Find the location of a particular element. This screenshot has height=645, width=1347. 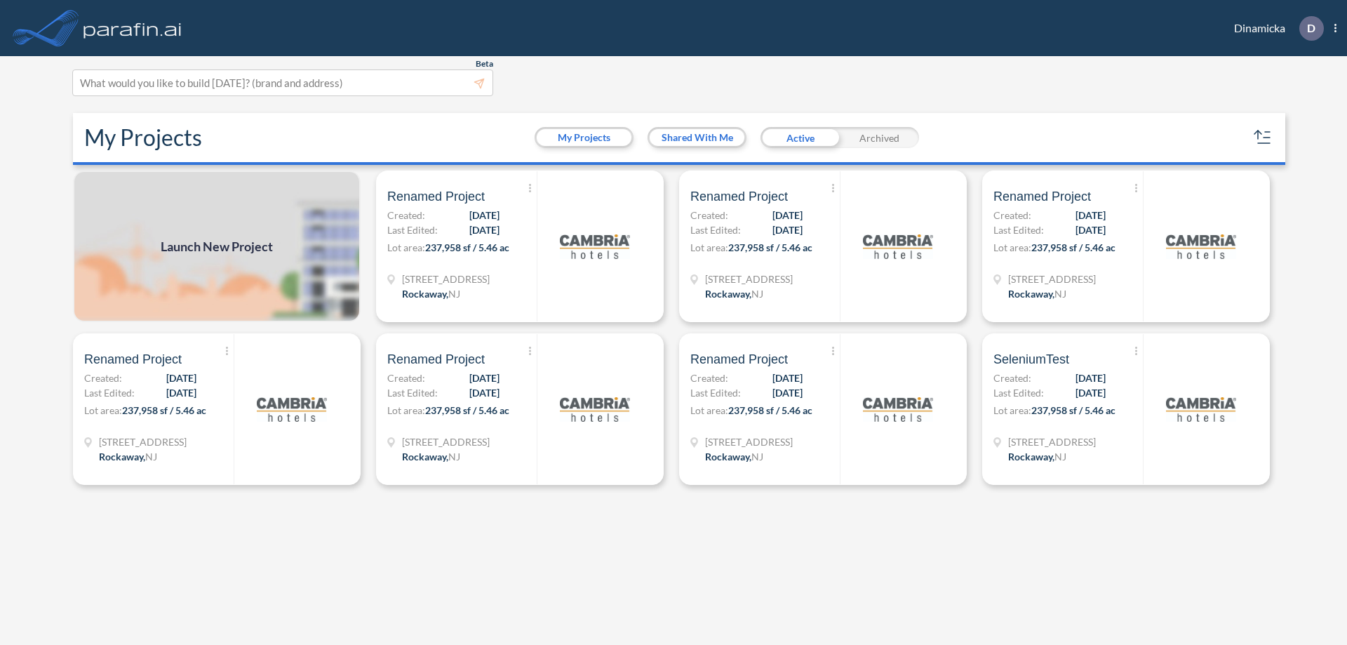

p: D is located at coordinates (1311, 28).